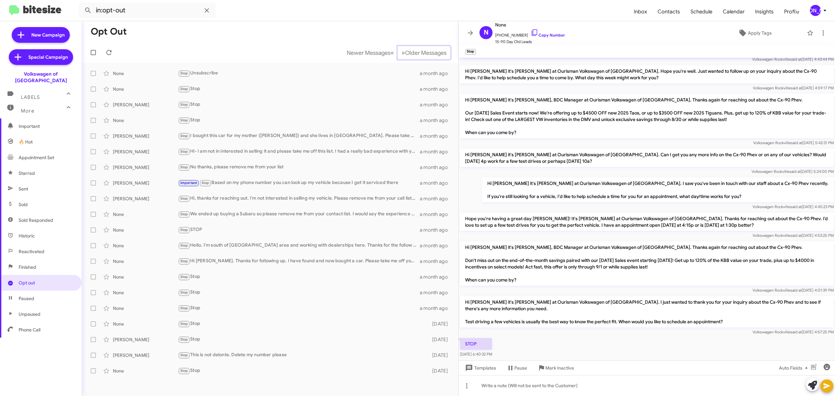 This screenshot has width=835, height=396. Describe the element at coordinates (23, 189) in the screenshot. I see `span: Sent` at that location.